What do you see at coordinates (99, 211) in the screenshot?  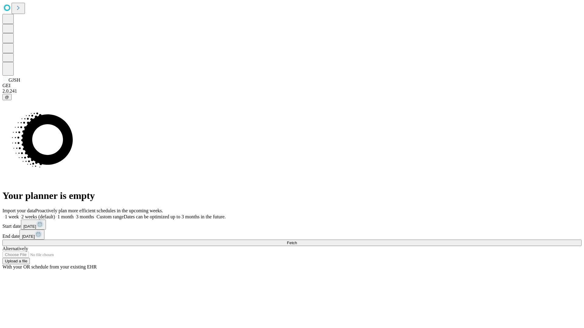 I see `span: Proactively plan more efficient schedules in the upcoming weeks.` at bounding box center [99, 211].